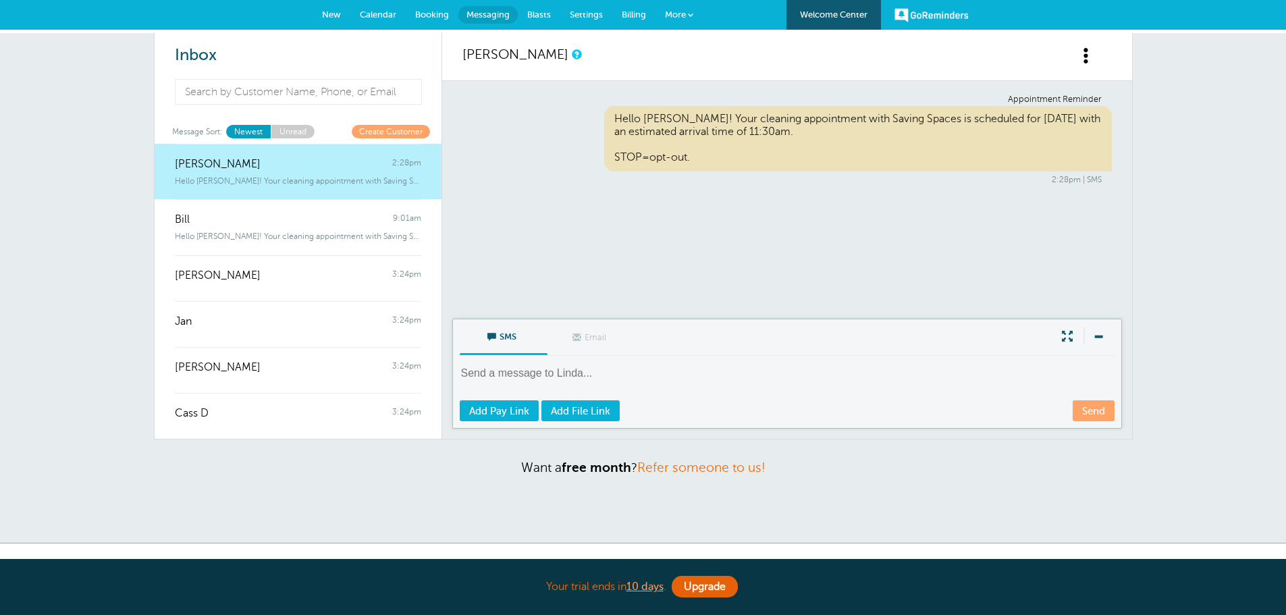 Image resolution: width=1286 pixels, height=615 pixels. I want to click on a: Add File Link, so click(580, 410).